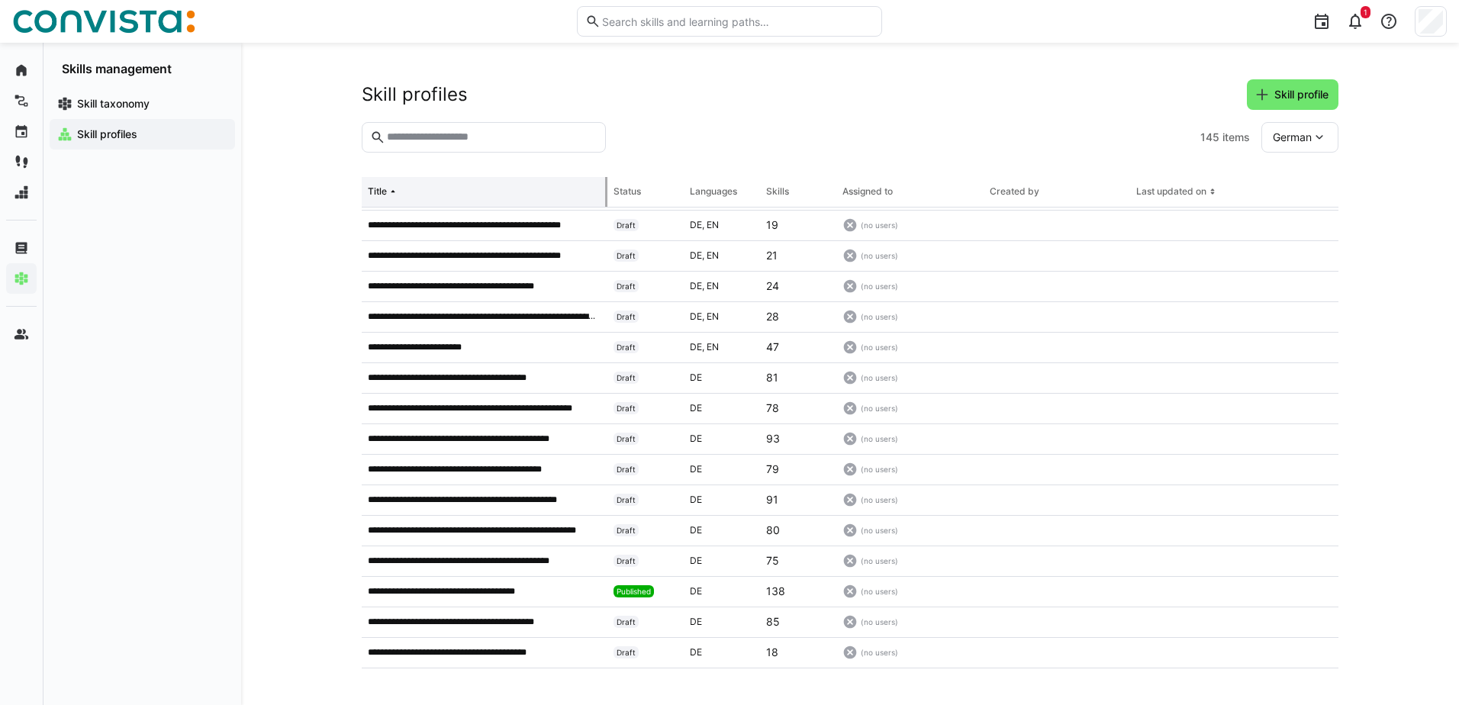  I want to click on span: 145, so click(1210, 137).